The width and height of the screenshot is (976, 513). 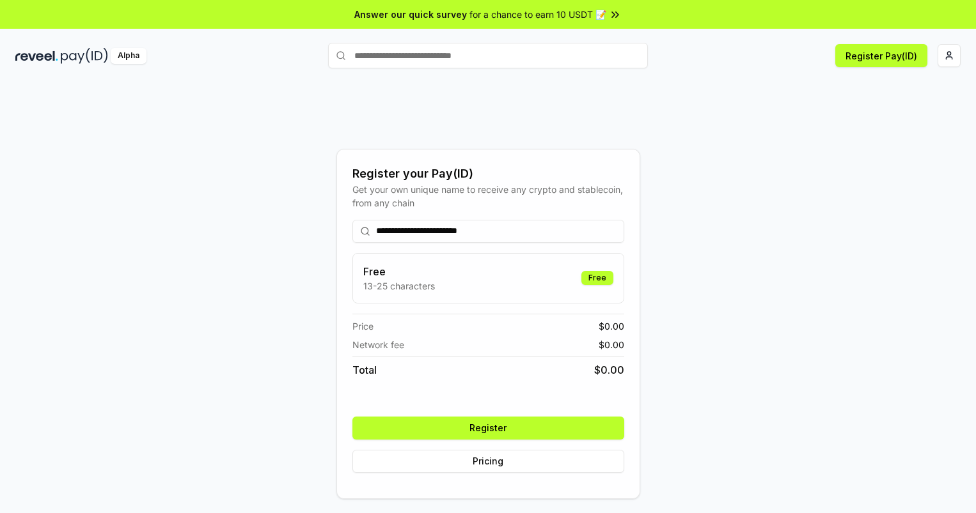 I want to click on div: Free, so click(x=597, y=278).